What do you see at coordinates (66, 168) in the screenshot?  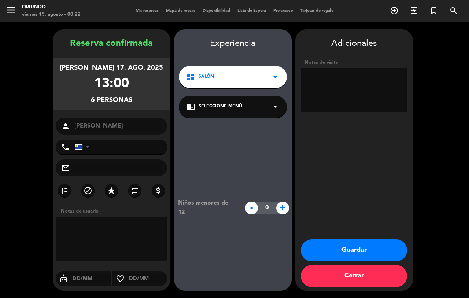 I see `i: mail_outline` at bounding box center [66, 168].